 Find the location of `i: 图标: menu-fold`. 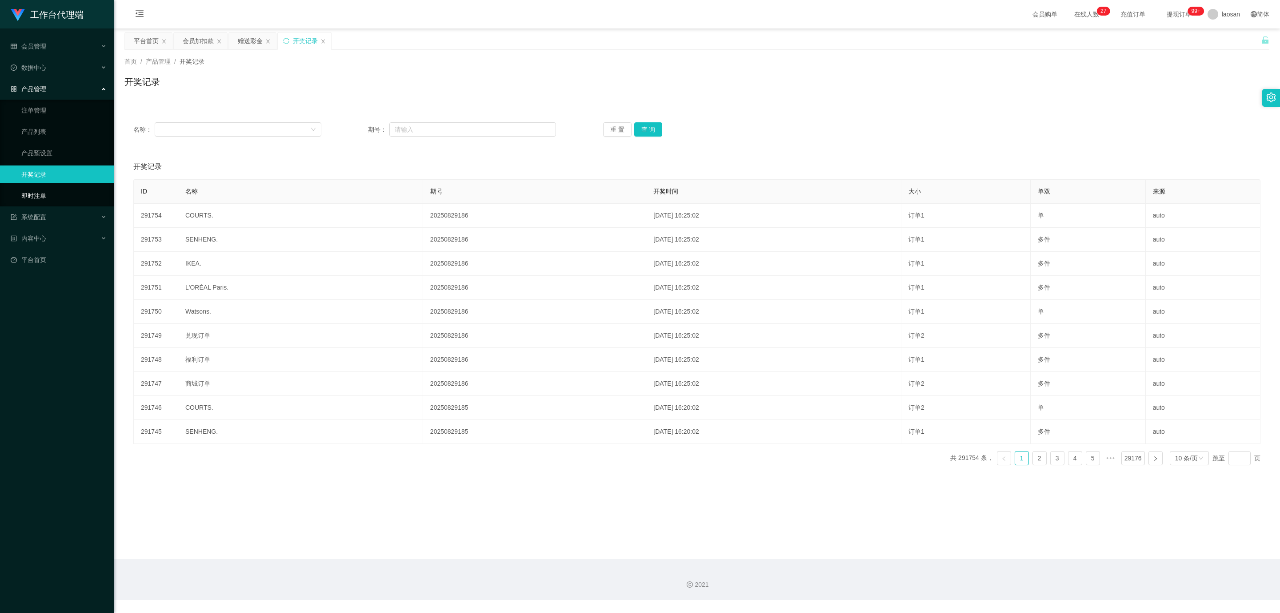

i: 图标: menu-fold is located at coordinates (140, 15).